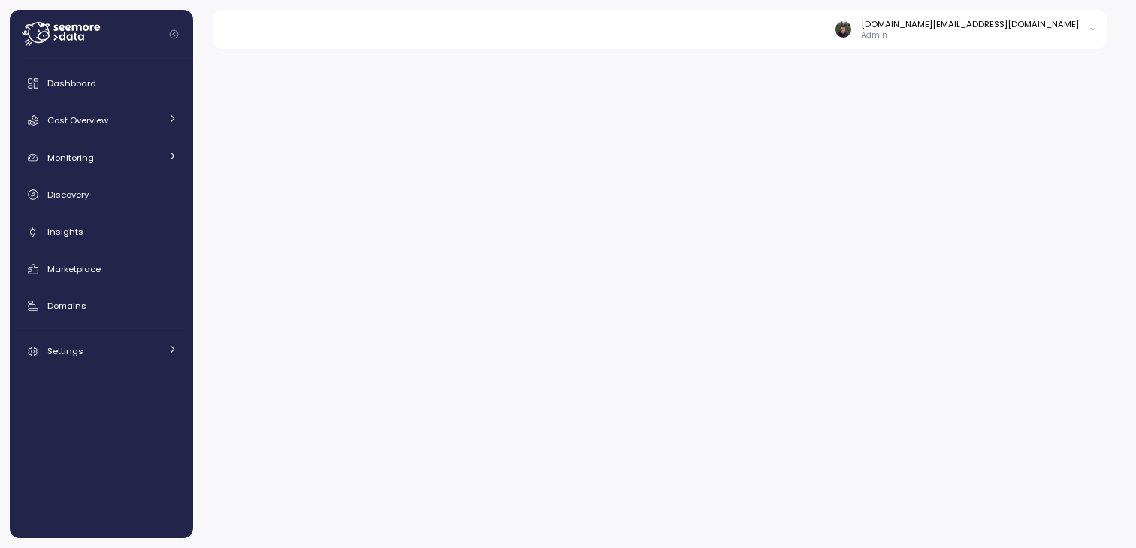  I want to click on a: Dashboard, so click(101, 83).